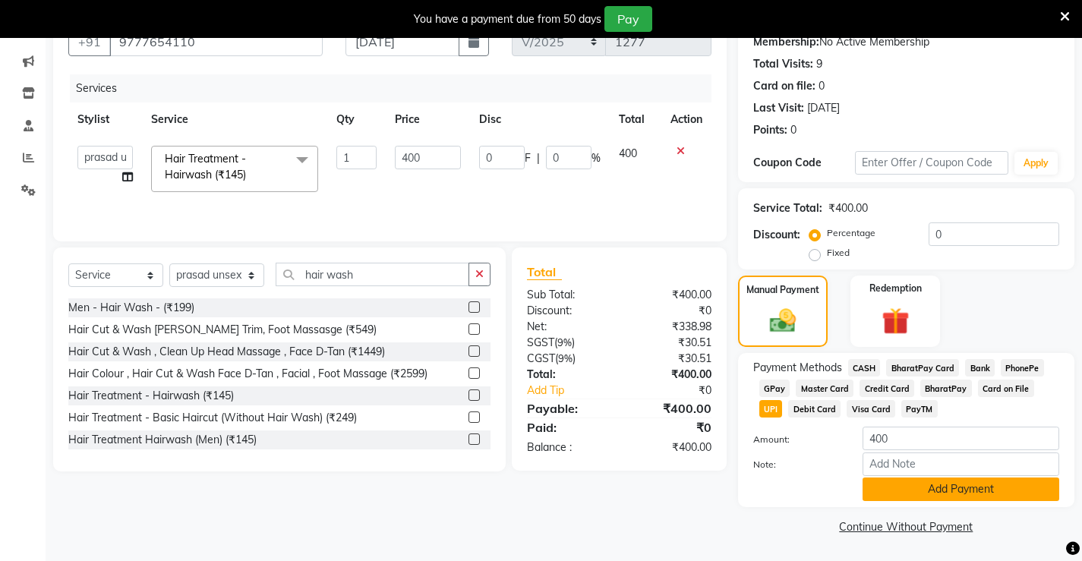 This screenshot has width=1082, height=561. What do you see at coordinates (838, 253) in the screenshot?
I see `label: Fixed` at bounding box center [838, 253].